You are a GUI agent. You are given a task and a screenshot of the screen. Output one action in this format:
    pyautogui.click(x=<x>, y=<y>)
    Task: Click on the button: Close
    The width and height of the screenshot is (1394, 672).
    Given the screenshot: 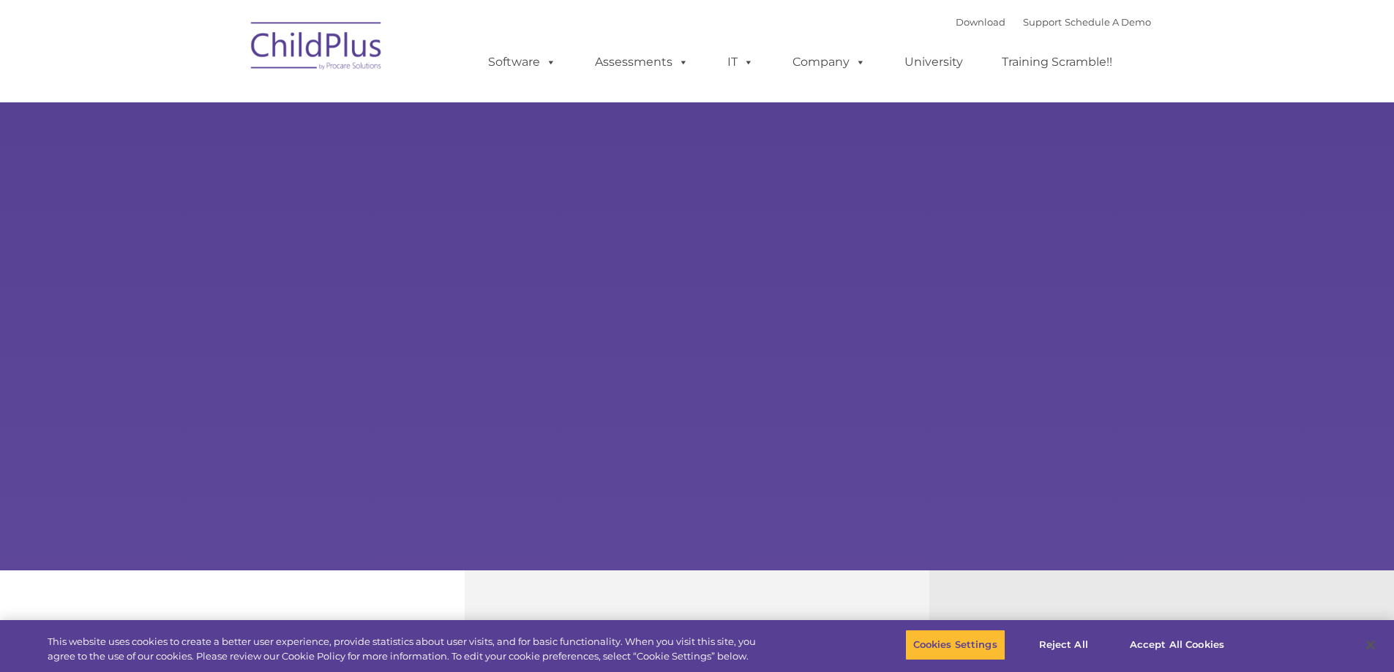 What is the action you would take?
    pyautogui.click(x=1370, y=645)
    